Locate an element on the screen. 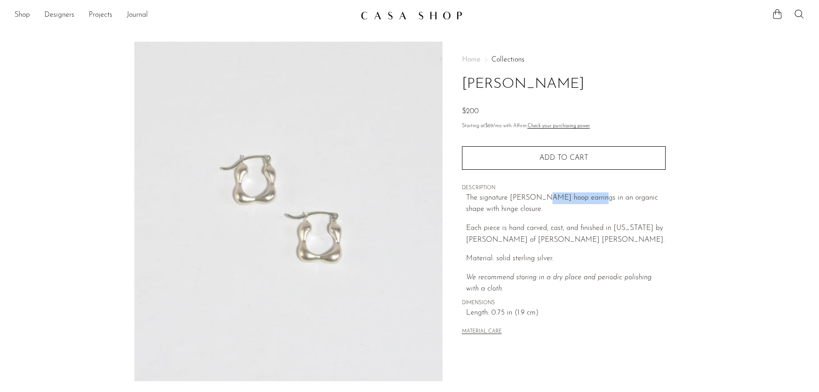 The height and width of the screenshot is (392, 819). img: Owen Earrings is located at coordinates (288, 211).